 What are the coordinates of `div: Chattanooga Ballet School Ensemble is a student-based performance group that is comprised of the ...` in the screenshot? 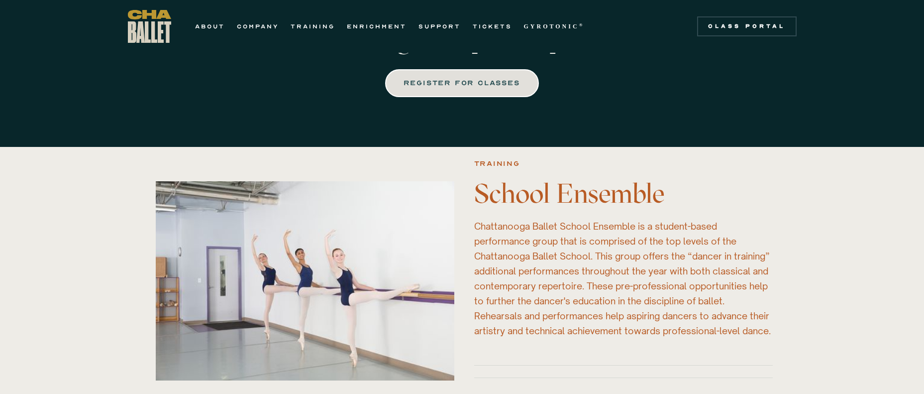 It's located at (623, 278).